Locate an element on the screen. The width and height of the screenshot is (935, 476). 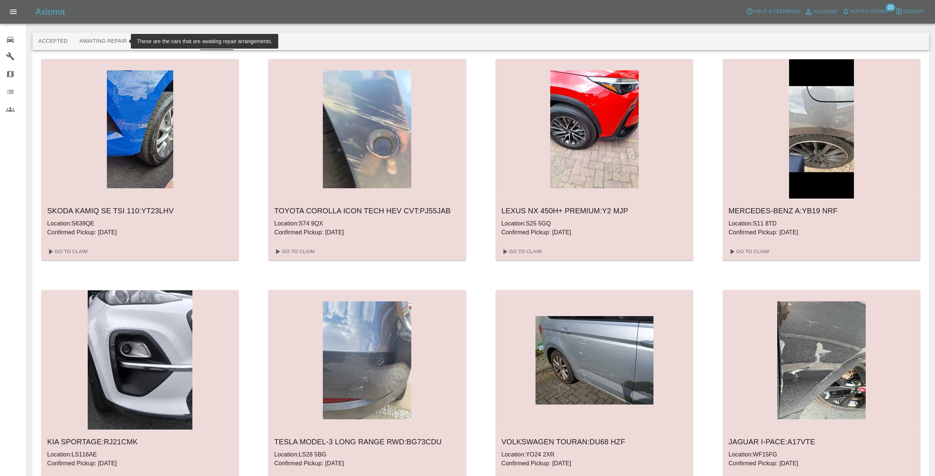
span: Account is located at coordinates (826, 12).